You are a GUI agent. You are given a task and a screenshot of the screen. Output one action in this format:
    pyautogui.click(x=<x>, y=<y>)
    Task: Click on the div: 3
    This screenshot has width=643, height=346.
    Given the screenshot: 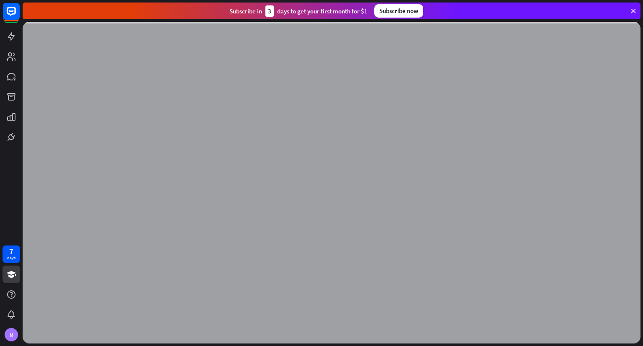 What is the action you would take?
    pyautogui.click(x=269, y=11)
    